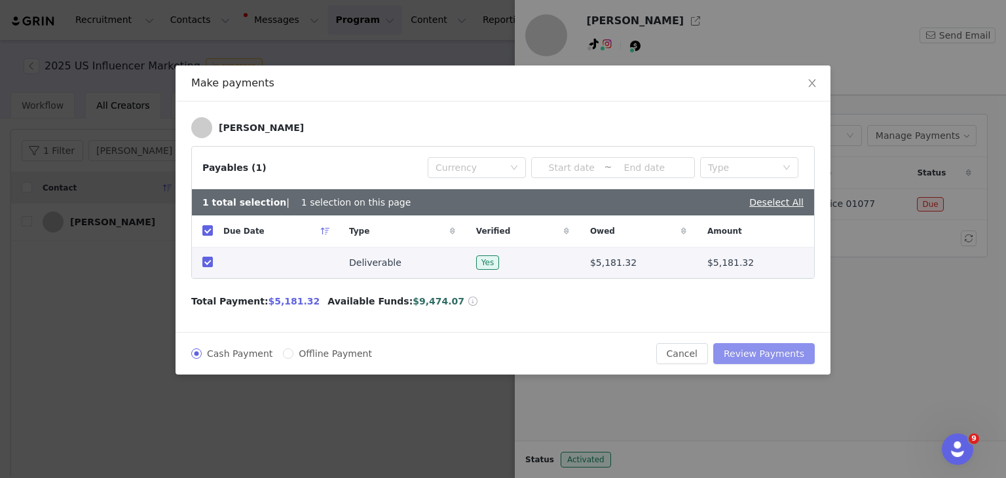  Describe the element at coordinates (234, 168) in the screenshot. I see `div: Payables (1)` at that location.